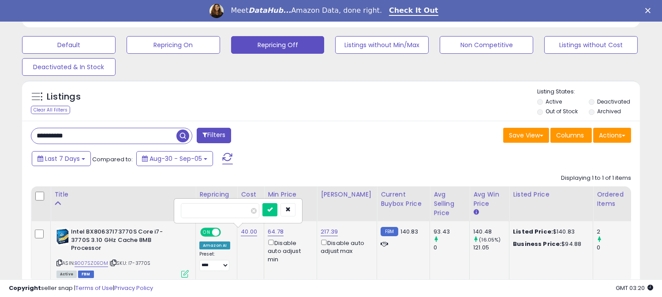  What do you see at coordinates (94, 288) in the screenshot?
I see `a: Terms of Use` at bounding box center [94, 288].